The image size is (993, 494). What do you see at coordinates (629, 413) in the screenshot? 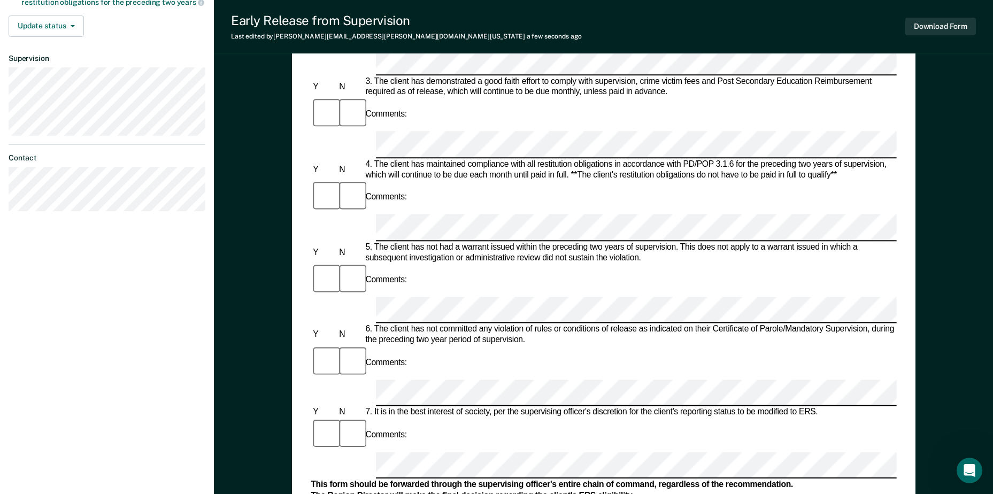
I see `div: 7. It is in the best interest of society, per the supervising officer's discretion for the client...` at bounding box center [629, 413].